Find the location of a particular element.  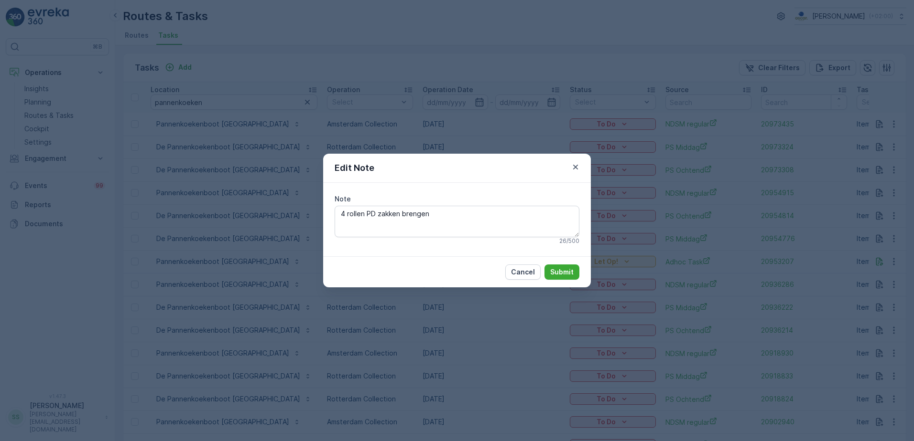

textarea: 4 rollen PD zakken brengen is located at coordinates (457, 222).